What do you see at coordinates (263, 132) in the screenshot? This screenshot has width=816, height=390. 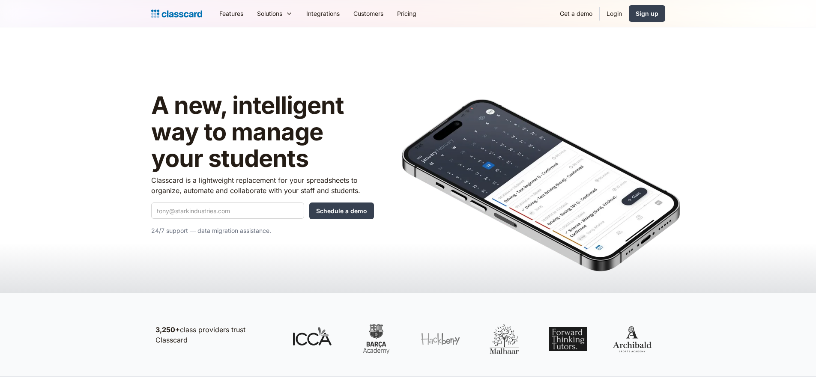 I see `h1: A new, intelligent way to manage your students` at bounding box center [263, 132].